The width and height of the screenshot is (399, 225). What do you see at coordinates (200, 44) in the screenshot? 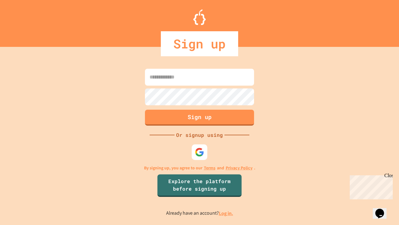
I see `div: Sign up` at bounding box center [200, 44].